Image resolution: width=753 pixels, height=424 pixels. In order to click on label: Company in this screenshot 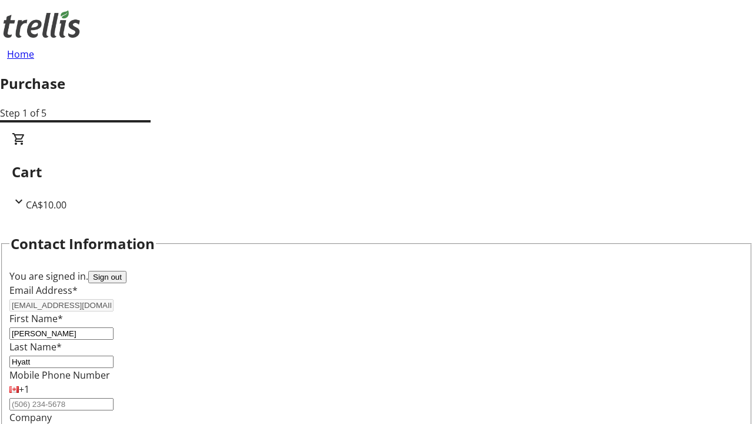, I will do `click(31, 417)`.